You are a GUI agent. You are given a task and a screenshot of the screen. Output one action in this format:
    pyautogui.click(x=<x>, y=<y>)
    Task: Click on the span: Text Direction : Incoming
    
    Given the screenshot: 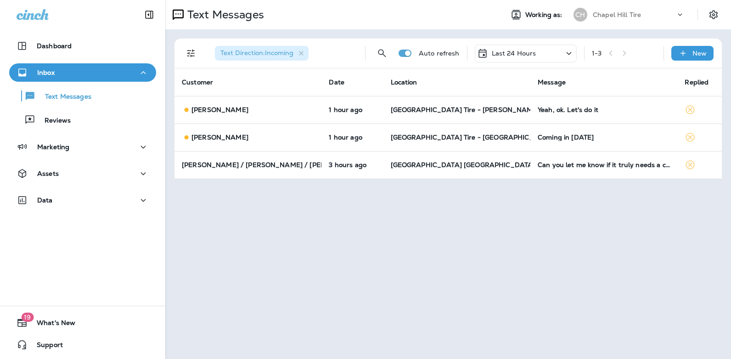 What is the action you would take?
    pyautogui.click(x=257, y=53)
    